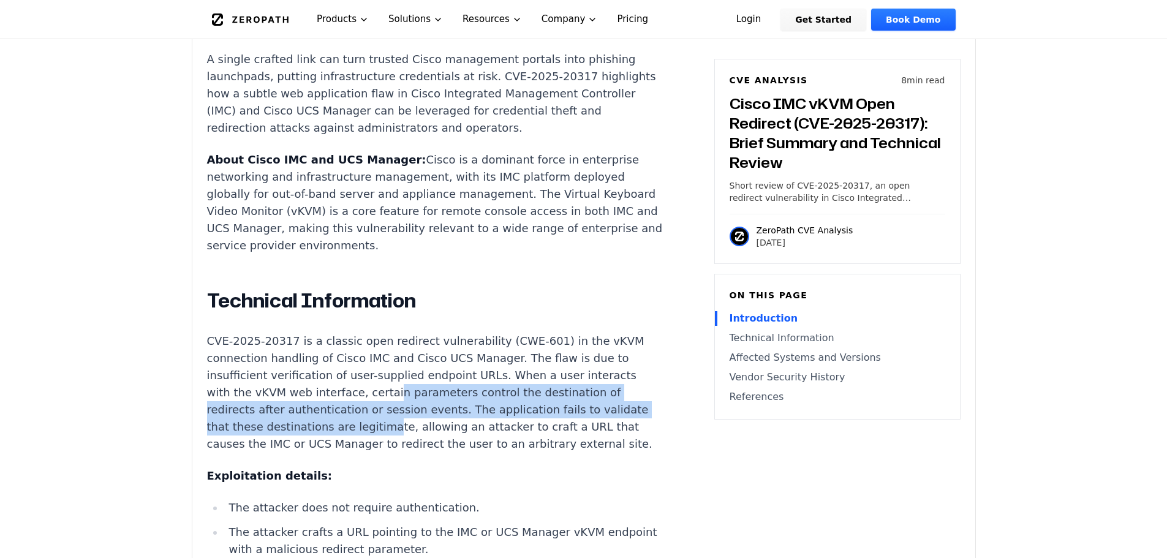 Image resolution: width=1167 pixels, height=558 pixels. I want to click on p: ZeroPath CVE Analysis, so click(805, 230).